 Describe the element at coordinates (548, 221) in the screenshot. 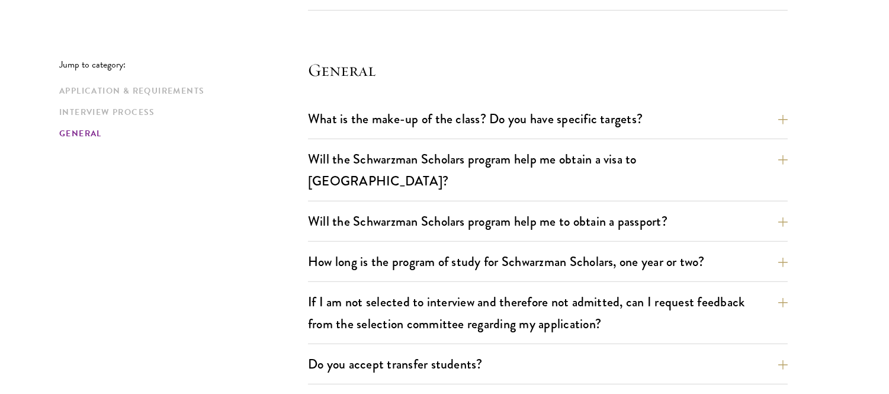

I see `button: Will the Schwarzman Scholars program help me to obtain a passport?` at that location.